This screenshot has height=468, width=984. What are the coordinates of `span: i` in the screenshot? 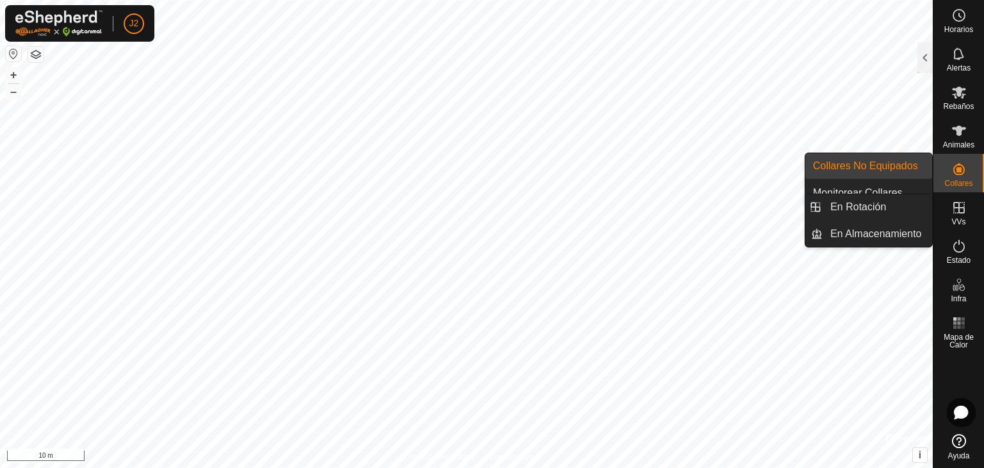 It's located at (920, 454).